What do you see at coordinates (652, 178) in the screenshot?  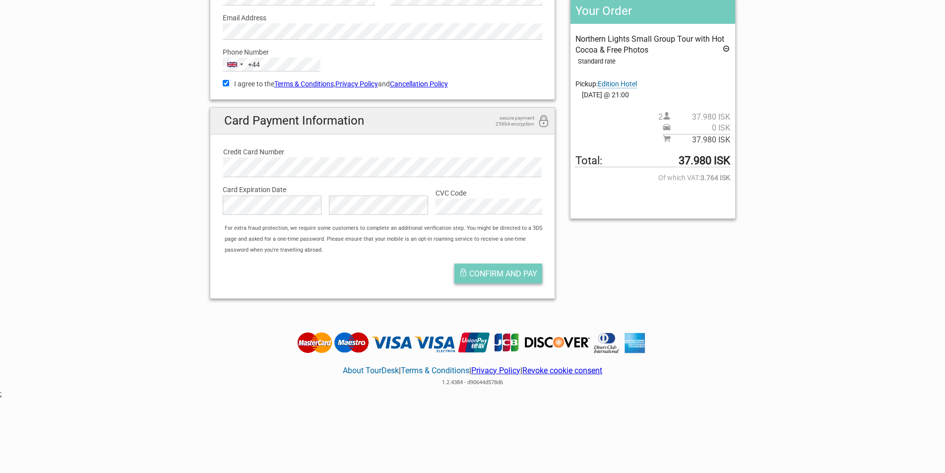 I see `span: Of which VAT:` at bounding box center [652, 178].